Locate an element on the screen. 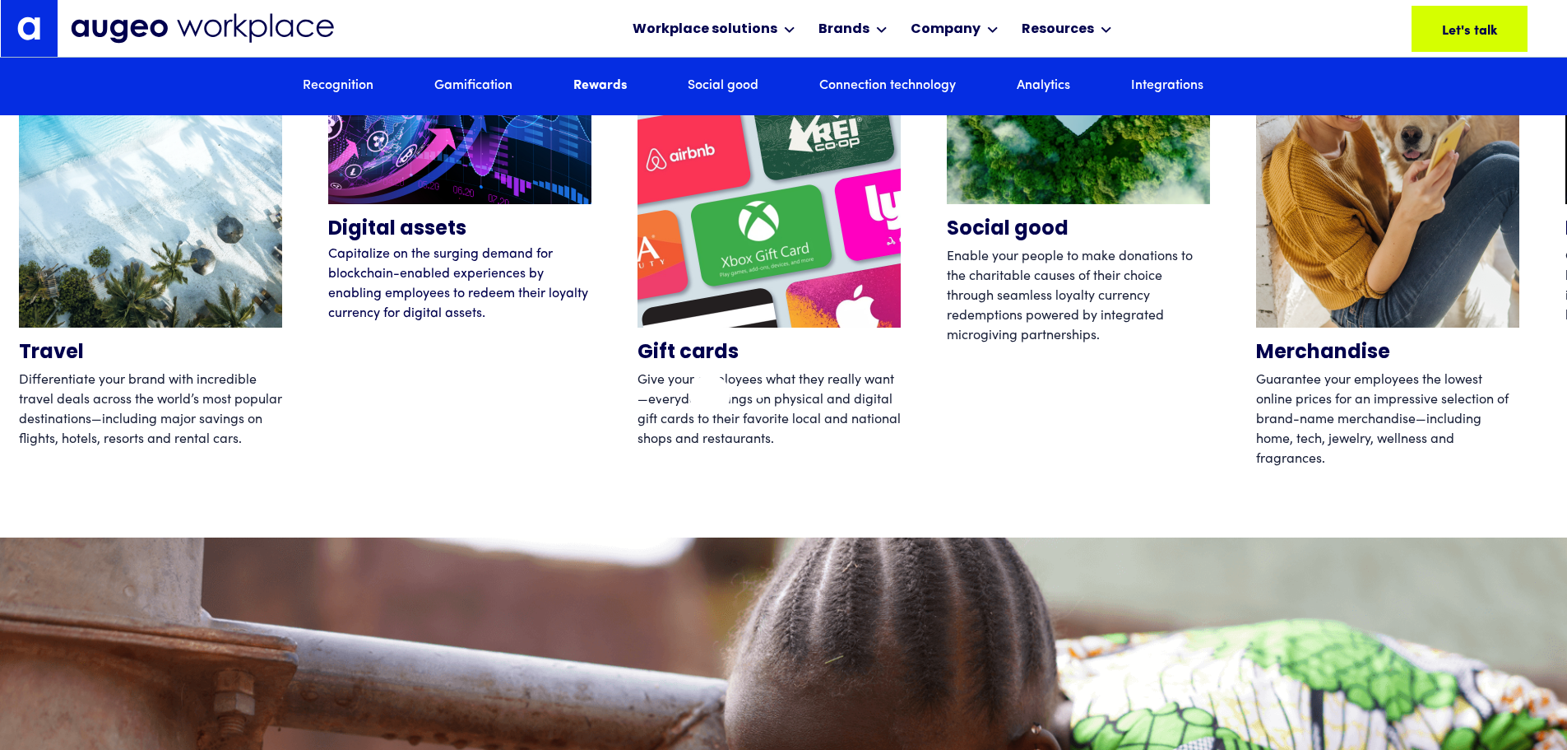  img: Augeo Workplace business unit full logo in mignight blue. is located at coordinates (202, 28).